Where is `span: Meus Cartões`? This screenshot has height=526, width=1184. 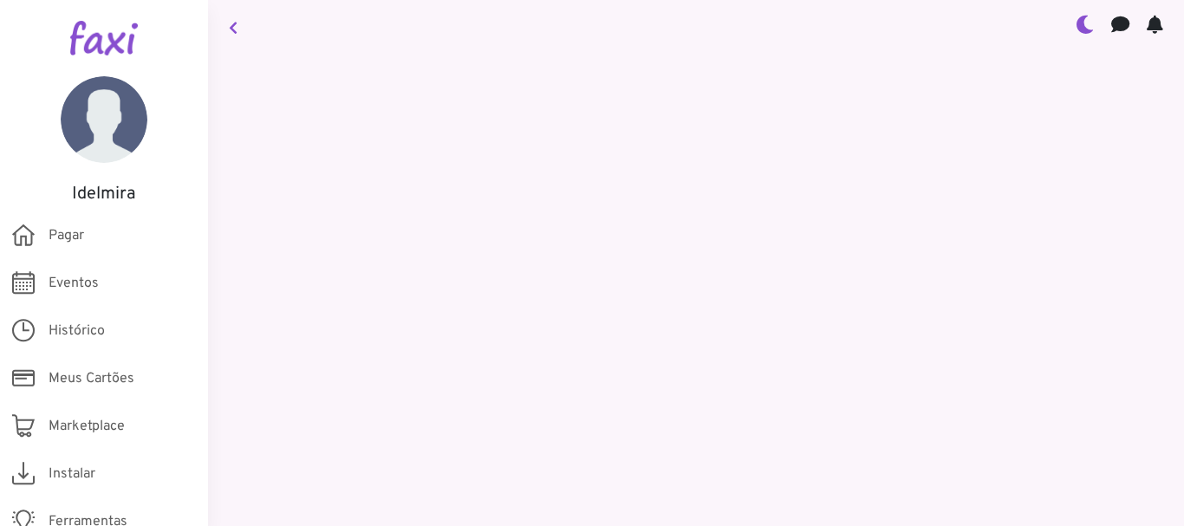 span: Meus Cartões is located at coordinates (91, 379).